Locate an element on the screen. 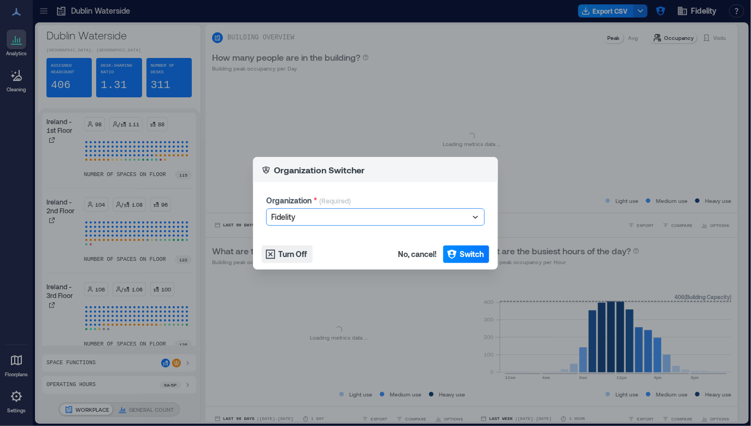  span: No, cancel! is located at coordinates (417, 254).